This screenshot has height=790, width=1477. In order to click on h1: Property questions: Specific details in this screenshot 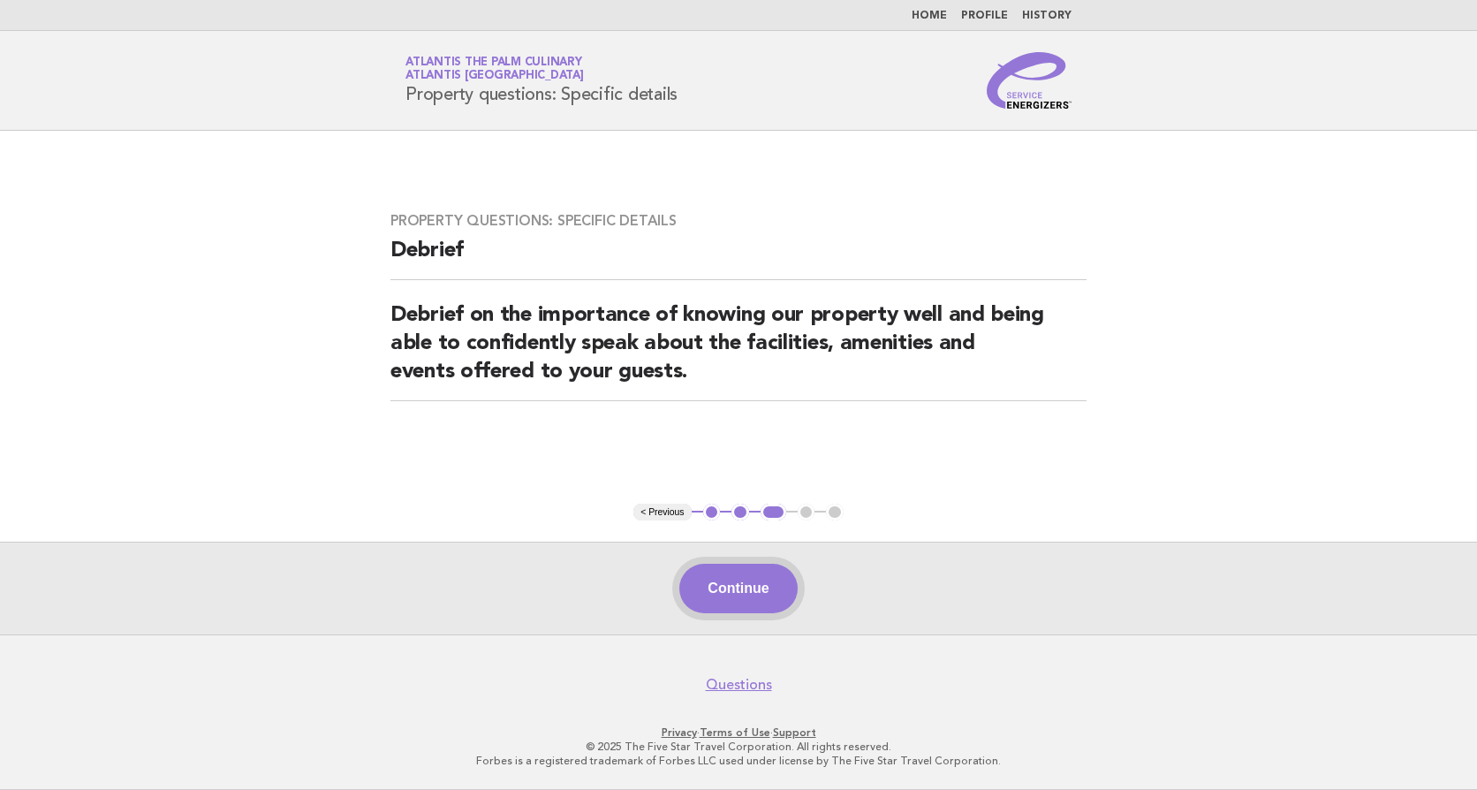, I will do `click(542, 80)`.